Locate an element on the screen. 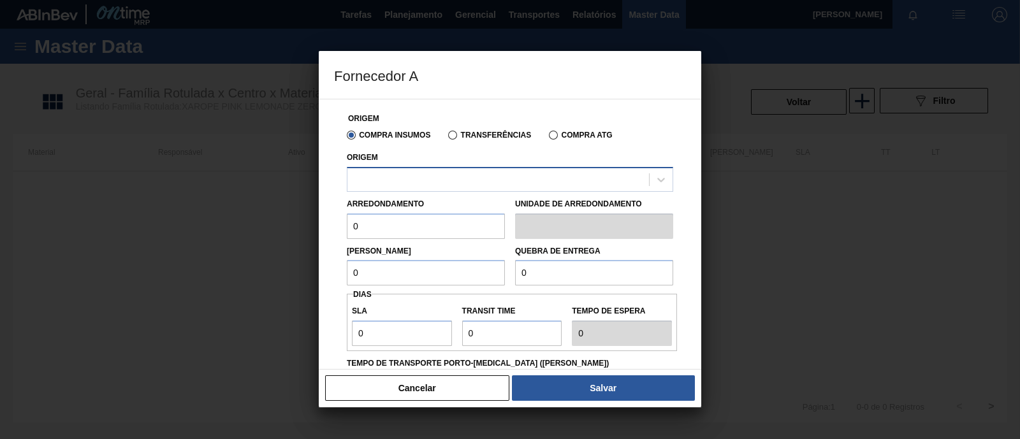 The height and width of the screenshot is (439, 1020). label: Tempo de espera is located at coordinates (621, 311).